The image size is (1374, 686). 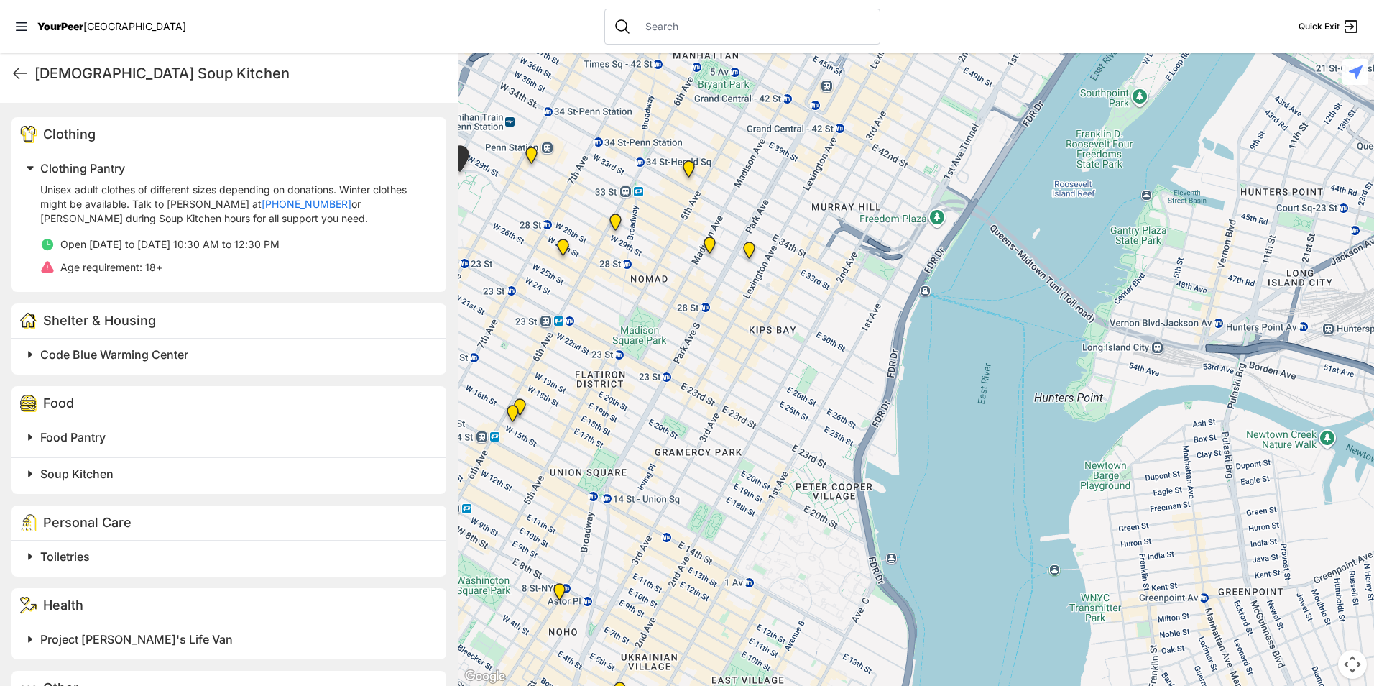 What do you see at coordinates (754, 27) in the screenshot?
I see `input: Search` at bounding box center [754, 27].